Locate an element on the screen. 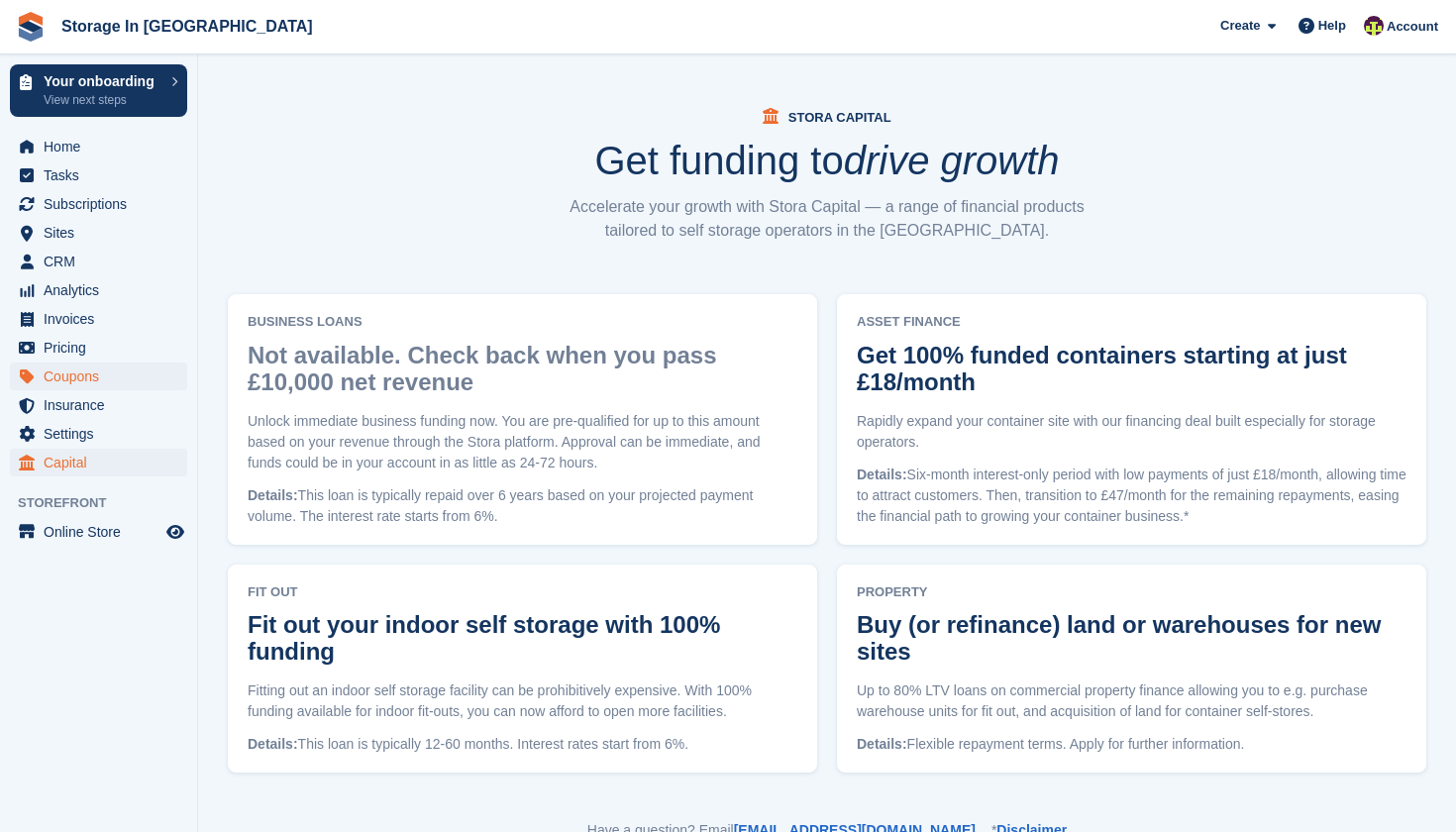 The height and width of the screenshot is (832, 1456). i: drive growth is located at coordinates (952, 160).